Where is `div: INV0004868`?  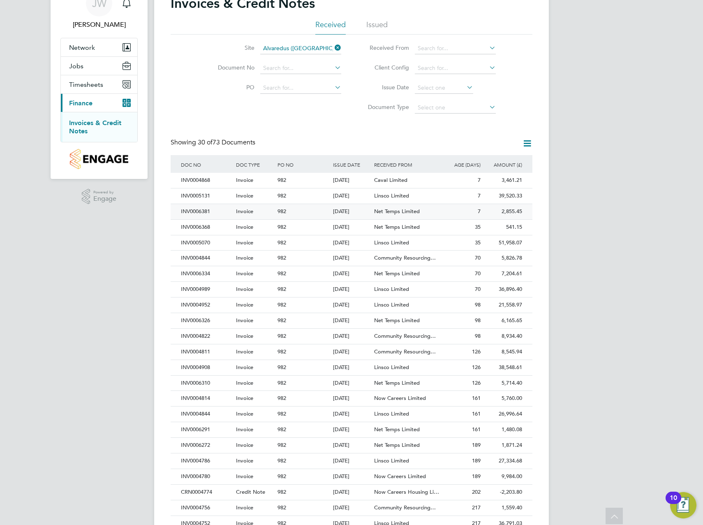 div: INV0004868 is located at coordinates (206, 180).